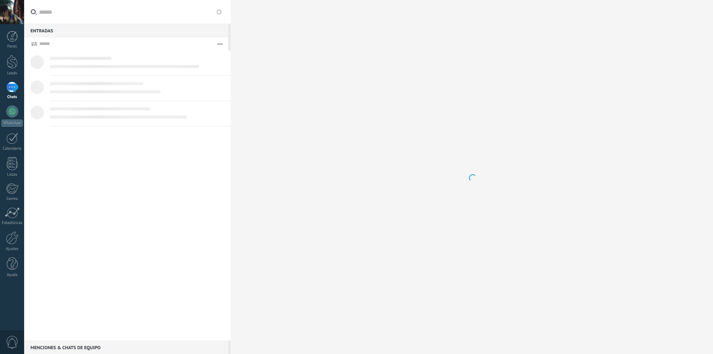  I want to click on button: Más, so click(220, 44).